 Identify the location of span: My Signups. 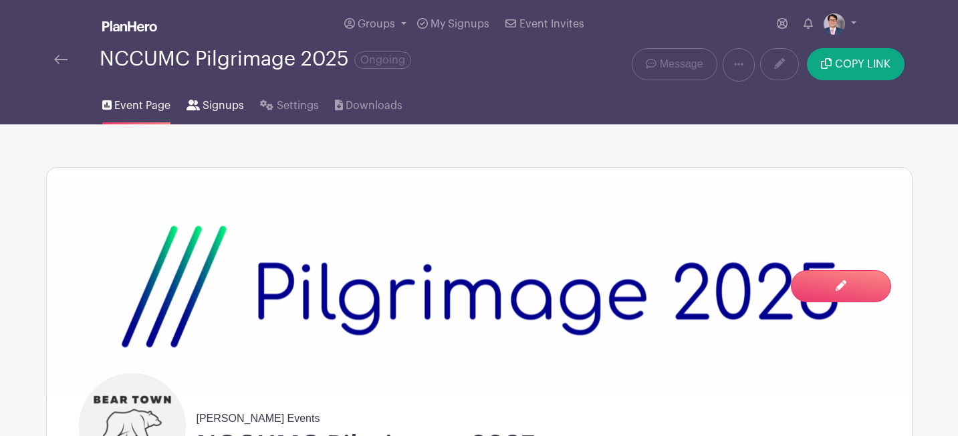
(460, 24).